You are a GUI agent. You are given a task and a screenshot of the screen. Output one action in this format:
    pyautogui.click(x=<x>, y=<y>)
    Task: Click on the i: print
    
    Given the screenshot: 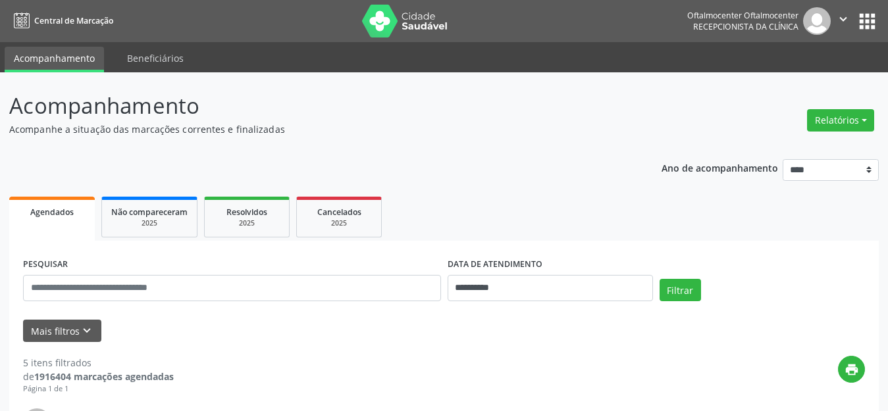 What is the action you would take?
    pyautogui.click(x=852, y=370)
    